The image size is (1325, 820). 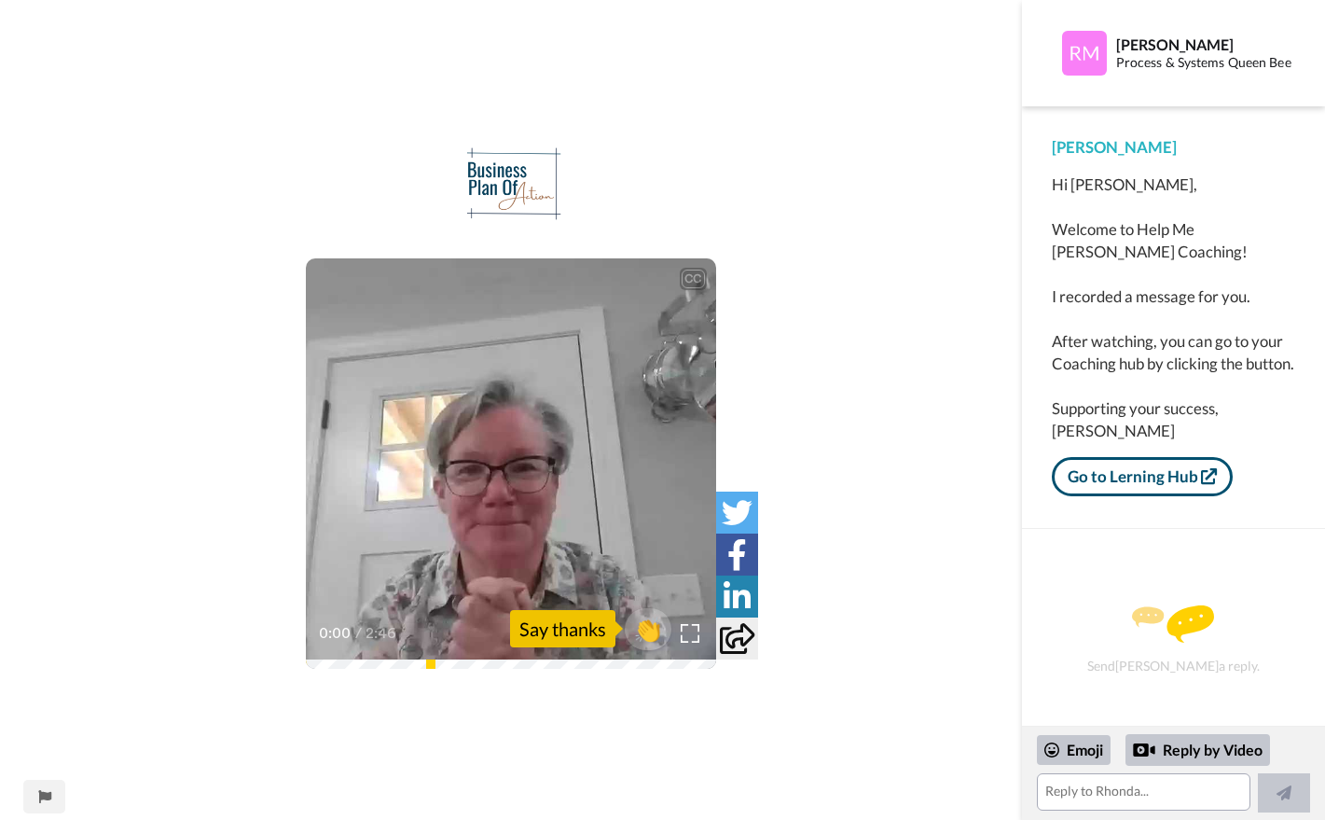 I want to click on div: Say thanks, so click(x=562, y=629).